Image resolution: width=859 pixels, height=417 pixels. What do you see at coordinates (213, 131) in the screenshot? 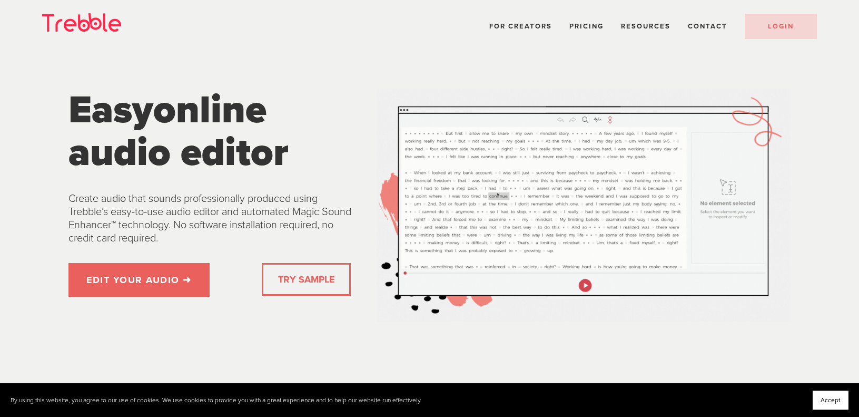
I see `h1: online audio editor` at bounding box center [213, 131].